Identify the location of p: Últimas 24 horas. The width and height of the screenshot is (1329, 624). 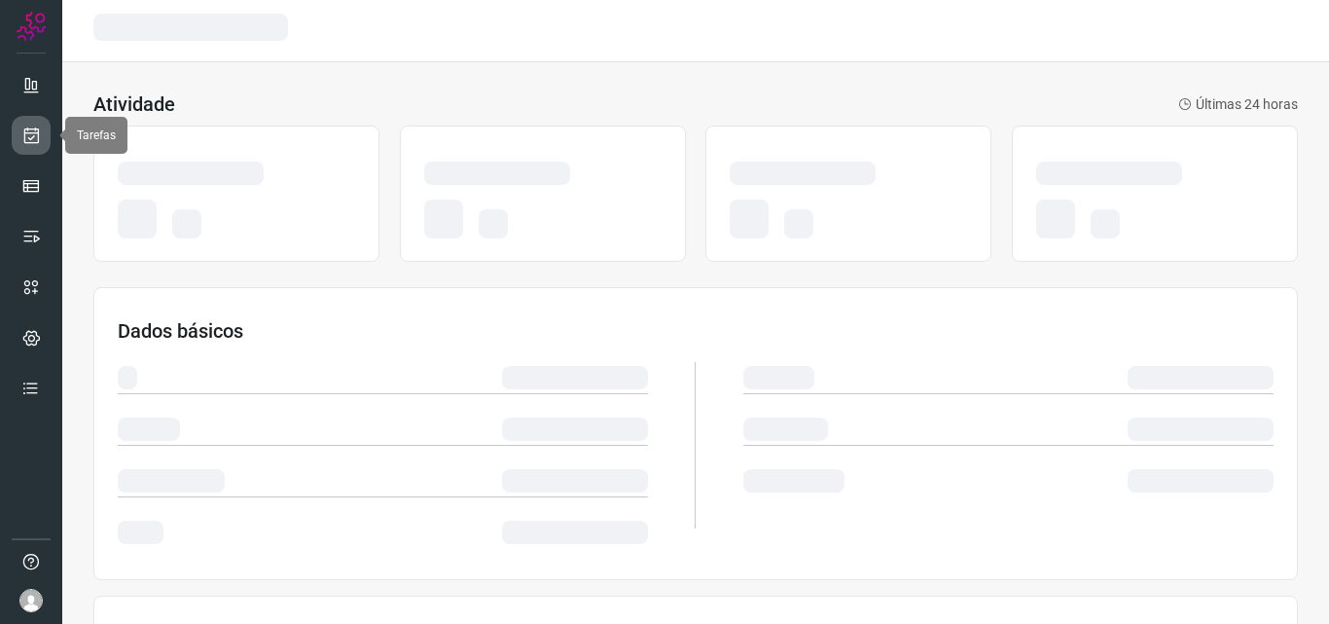
(1238, 104).